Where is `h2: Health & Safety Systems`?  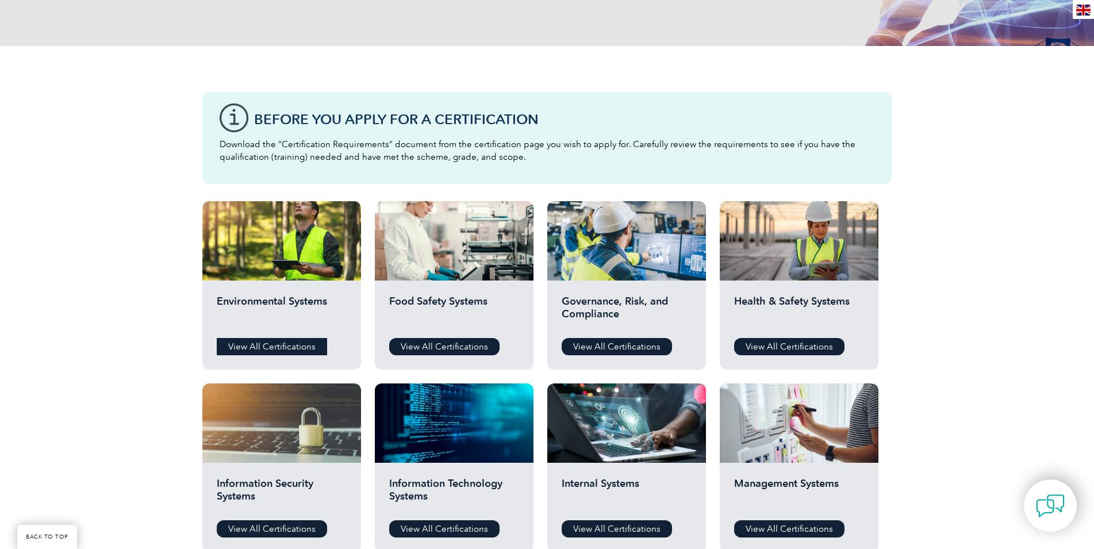 h2: Health & Safety Systems is located at coordinates (799, 312).